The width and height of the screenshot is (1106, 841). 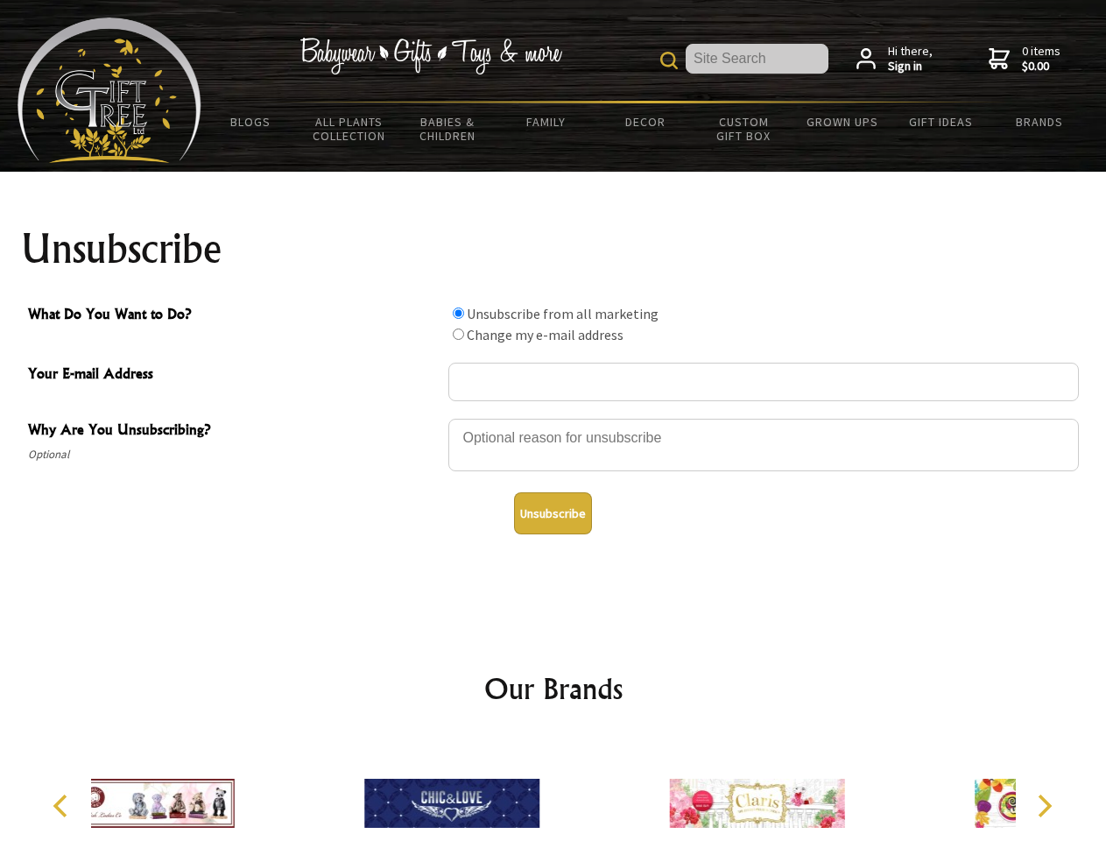 I want to click on a: Hi there,Sign in, so click(x=894, y=59).